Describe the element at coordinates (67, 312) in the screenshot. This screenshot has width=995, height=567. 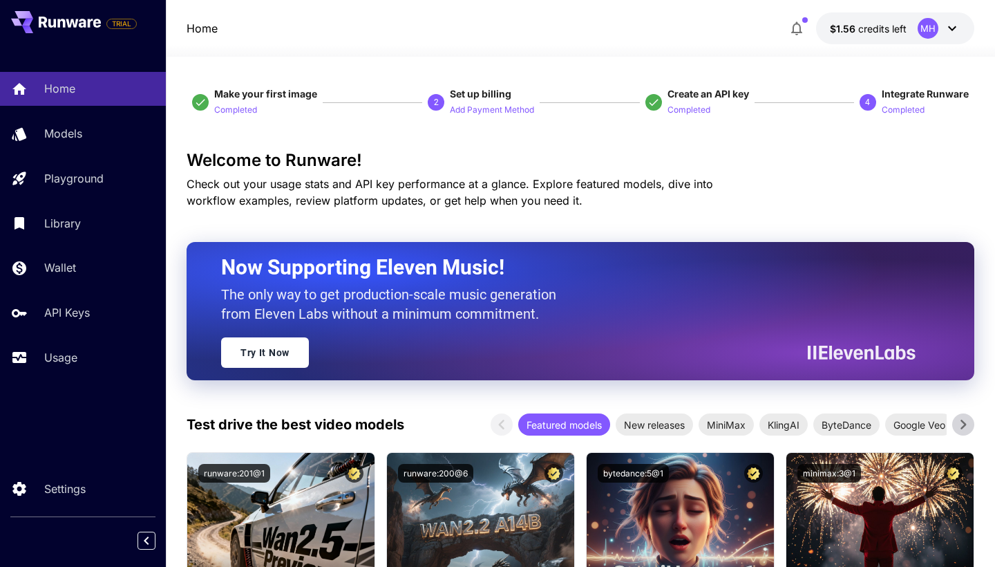
I see `p: API Keys` at that location.